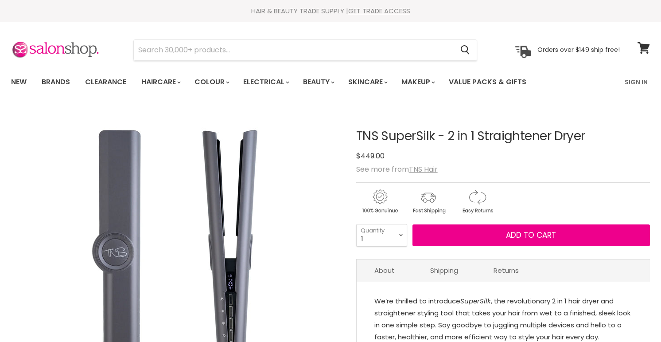  What do you see at coordinates (503, 319) in the screenshot?
I see `span: , the revolutionary 2 in 1 hair dryer and straightener styling tool that takes your hair from wet...` at bounding box center [503, 319].